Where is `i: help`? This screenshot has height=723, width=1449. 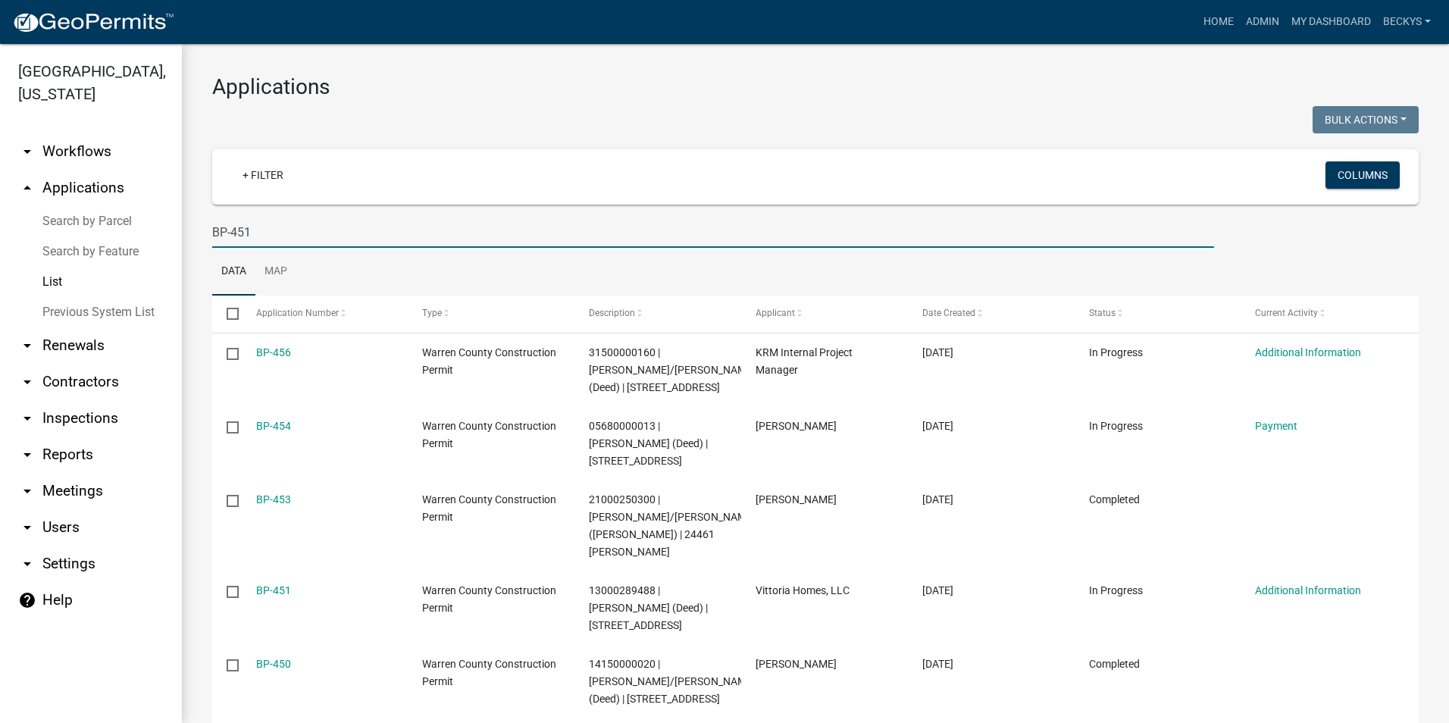
i: help is located at coordinates (27, 600).